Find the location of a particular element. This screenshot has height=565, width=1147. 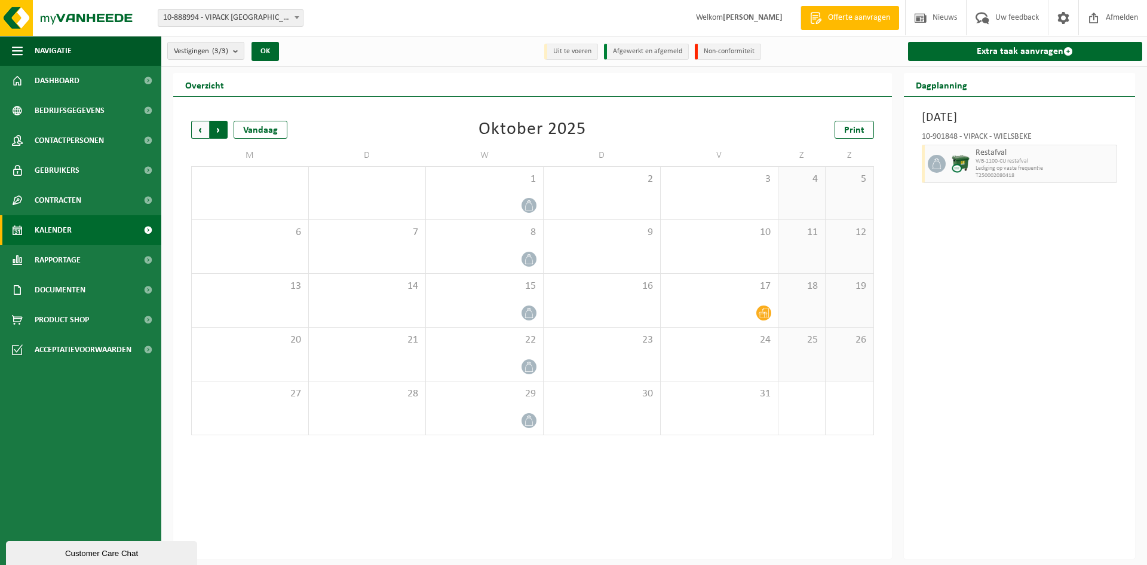

a: Extra taak aanvragen is located at coordinates (1025, 51).